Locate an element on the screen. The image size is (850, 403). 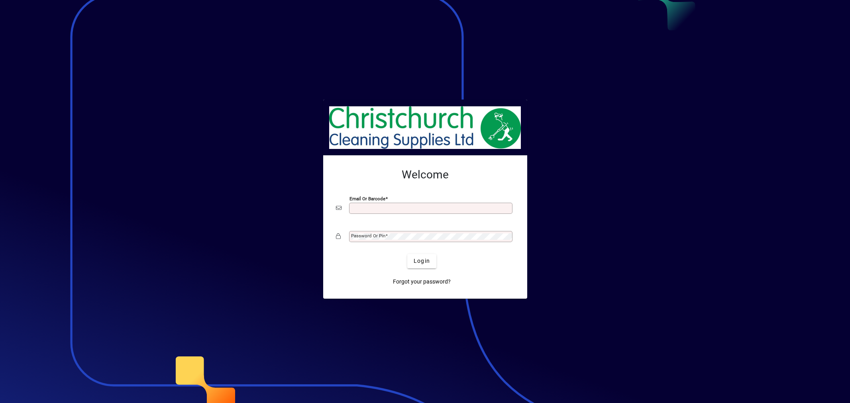
span: Forgot your password? is located at coordinates (422, 282).